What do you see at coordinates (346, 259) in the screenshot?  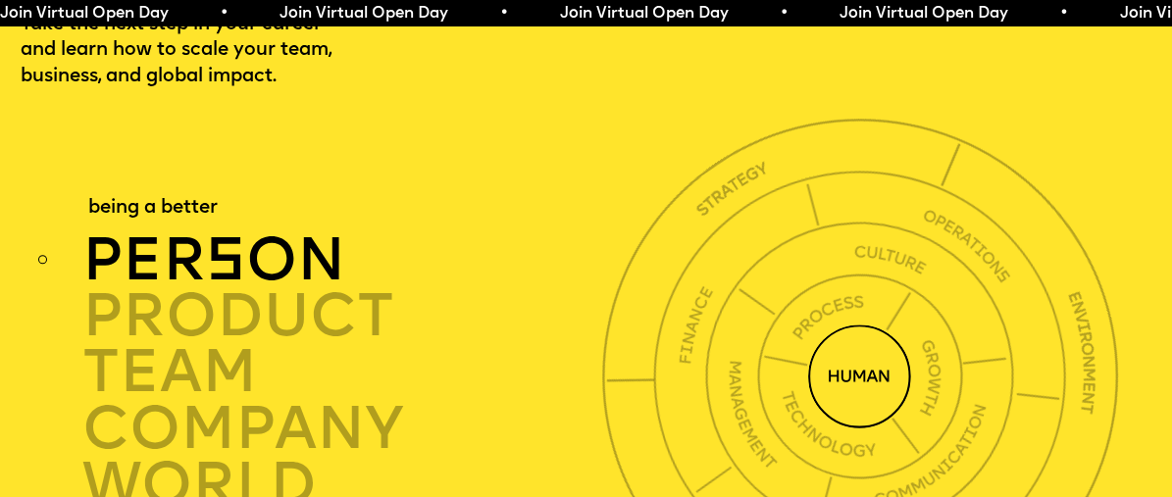 I see `div: per on` at bounding box center [346, 259].